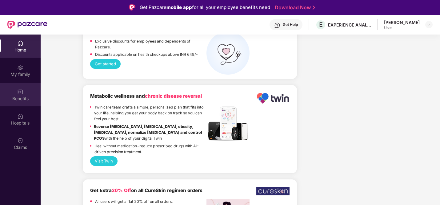 The width and height of the screenshot is (440, 205). What do you see at coordinates (290, 25) in the screenshot?
I see `div: Get Help` at bounding box center [290, 25].